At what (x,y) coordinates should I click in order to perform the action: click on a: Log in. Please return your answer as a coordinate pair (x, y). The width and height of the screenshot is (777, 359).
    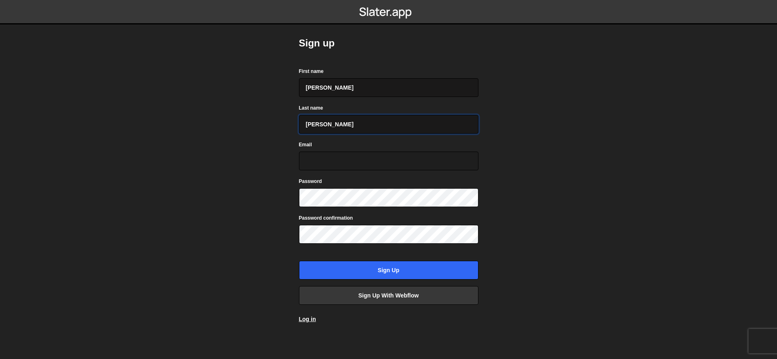
    Looking at the image, I should click on (308, 319).